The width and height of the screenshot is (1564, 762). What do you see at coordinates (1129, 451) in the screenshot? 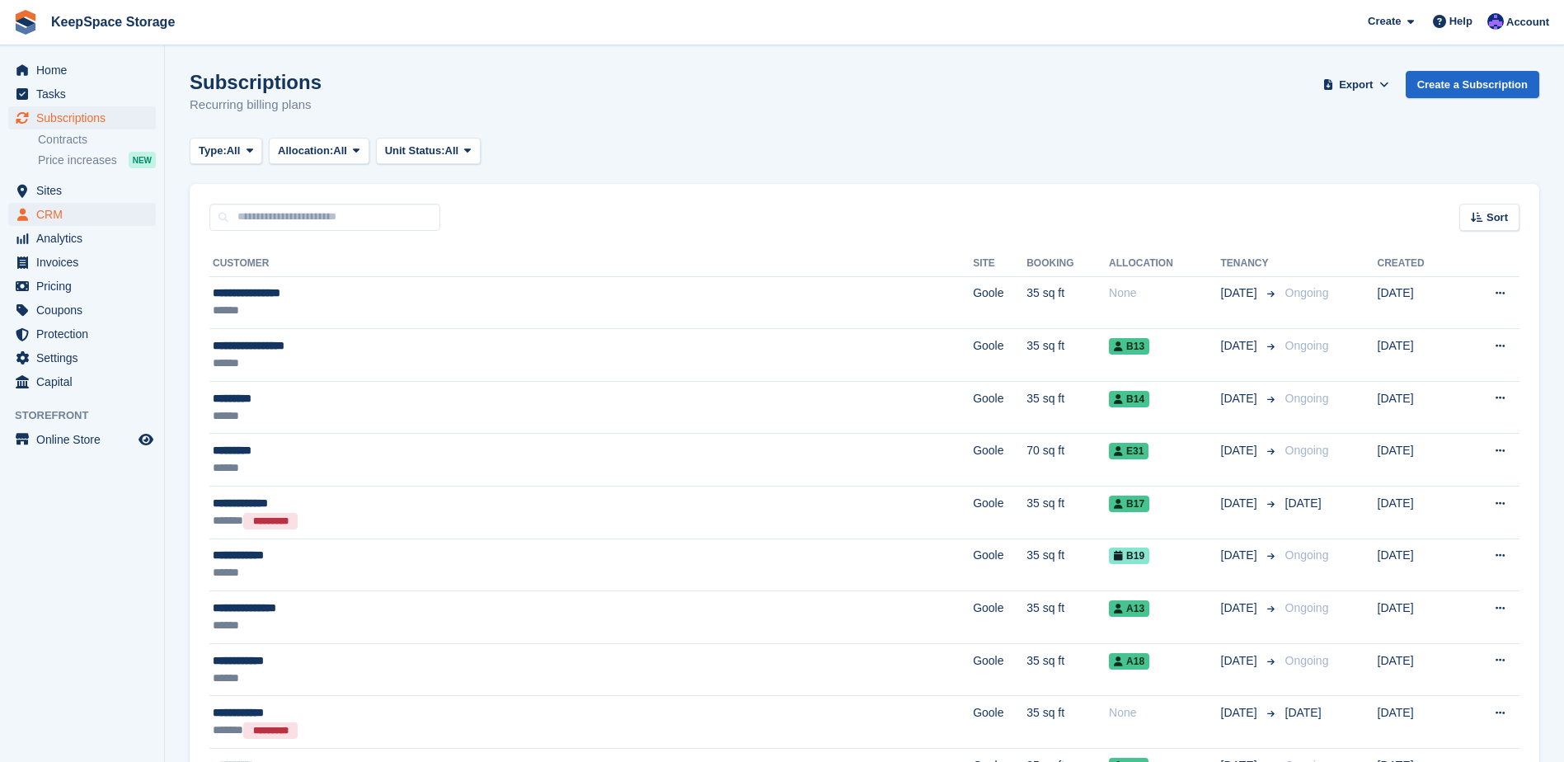
I see `span: E31` at bounding box center [1129, 451].